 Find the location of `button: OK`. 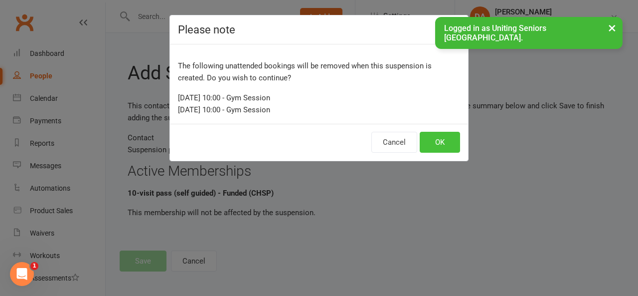

button: OK is located at coordinates (440, 142).